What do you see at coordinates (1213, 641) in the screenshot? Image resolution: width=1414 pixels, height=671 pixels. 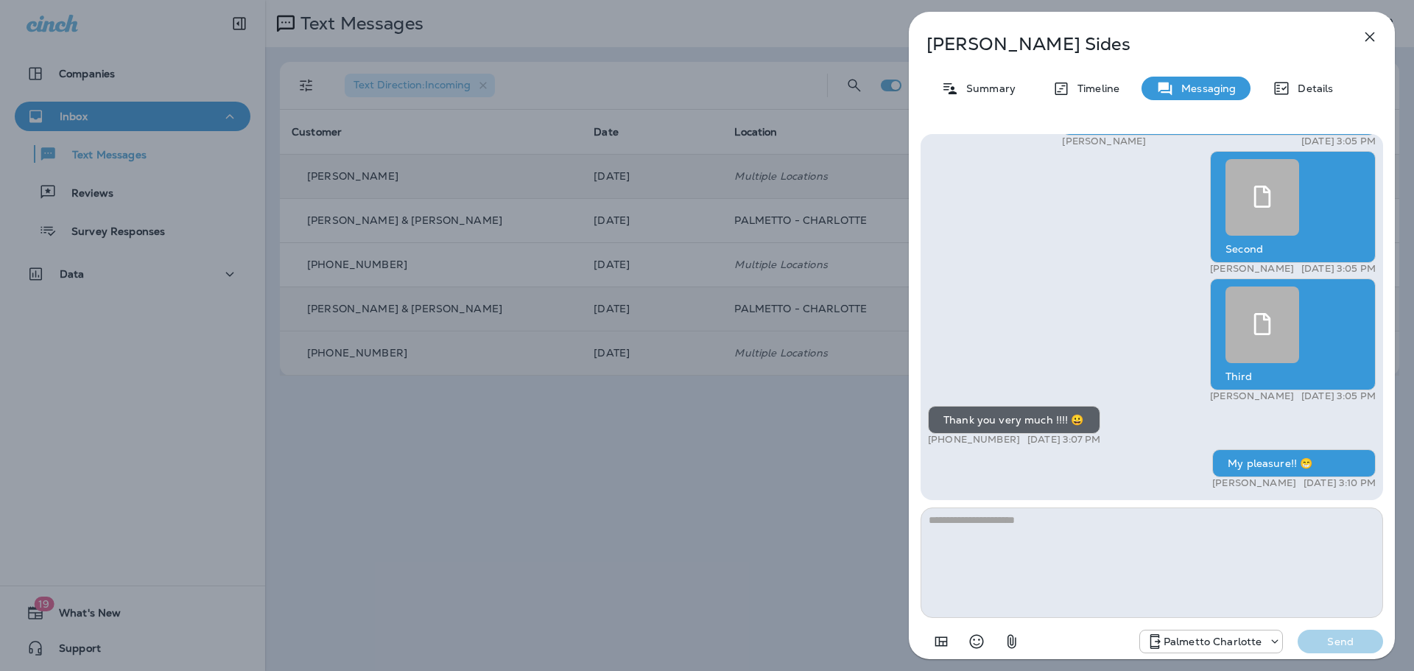 I see `p: Palmetto Charlotte` at bounding box center [1213, 641].